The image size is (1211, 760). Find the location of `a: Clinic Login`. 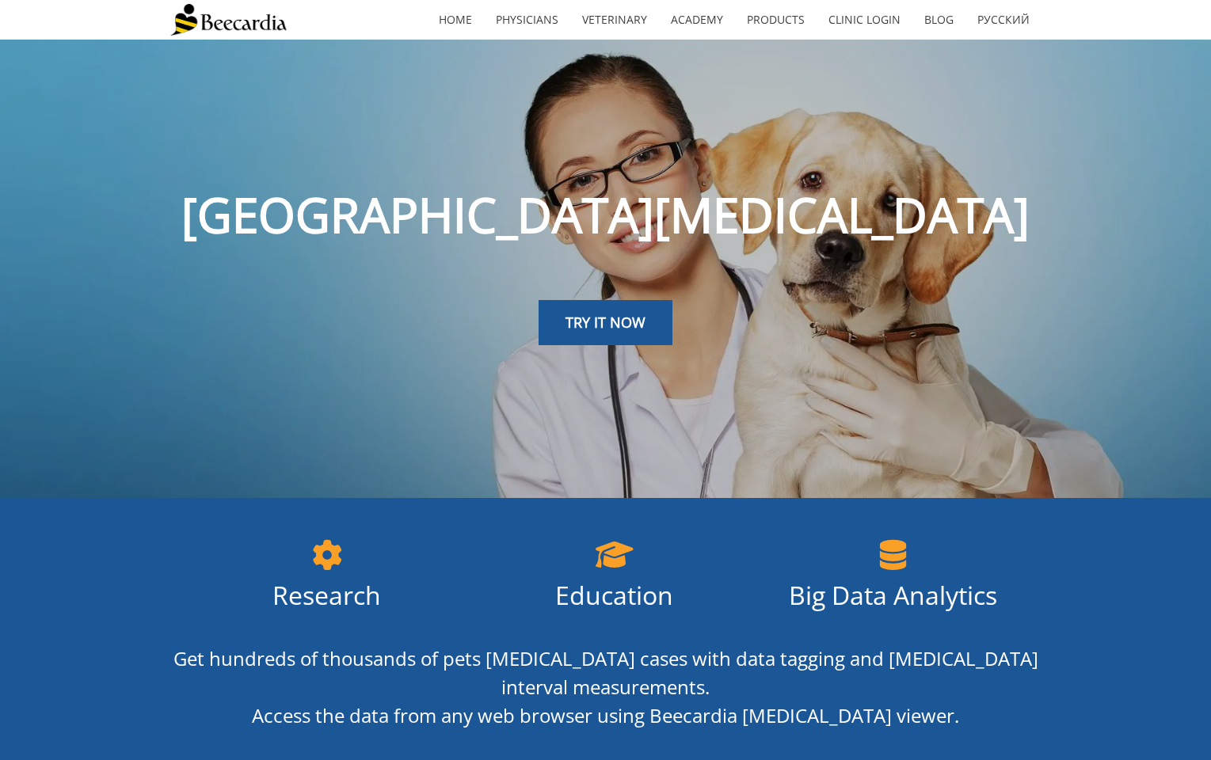

a: Clinic Login is located at coordinates (864, 20).